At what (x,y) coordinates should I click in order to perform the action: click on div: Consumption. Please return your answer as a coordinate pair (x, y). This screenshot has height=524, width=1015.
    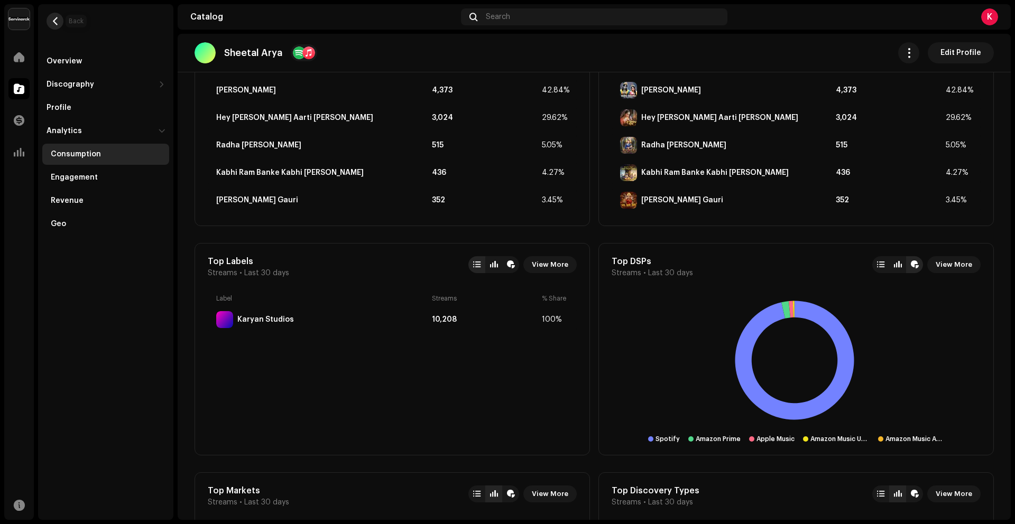
    Looking at the image, I should click on (76, 154).